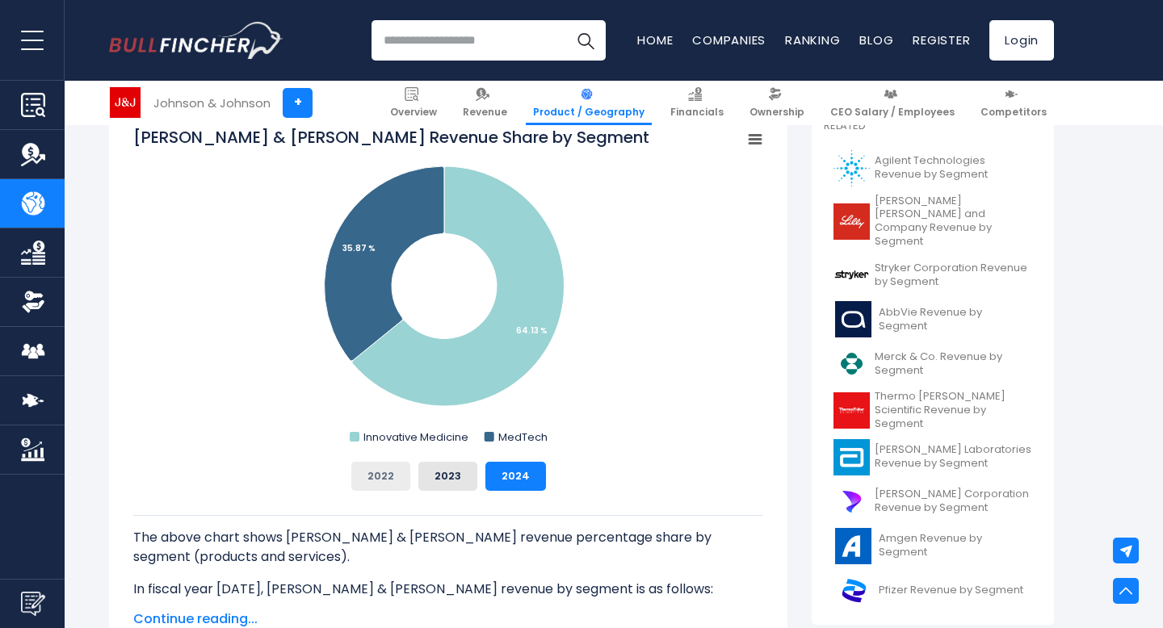 The image size is (1163, 628). I want to click on img: ABBV logo, so click(854, 319).